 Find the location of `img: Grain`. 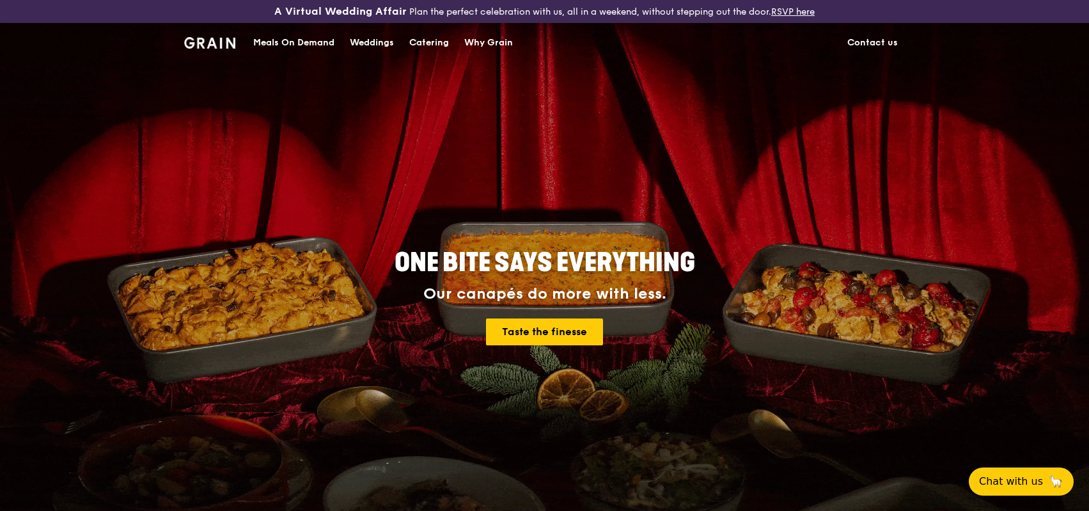

img: Grain is located at coordinates (210, 43).